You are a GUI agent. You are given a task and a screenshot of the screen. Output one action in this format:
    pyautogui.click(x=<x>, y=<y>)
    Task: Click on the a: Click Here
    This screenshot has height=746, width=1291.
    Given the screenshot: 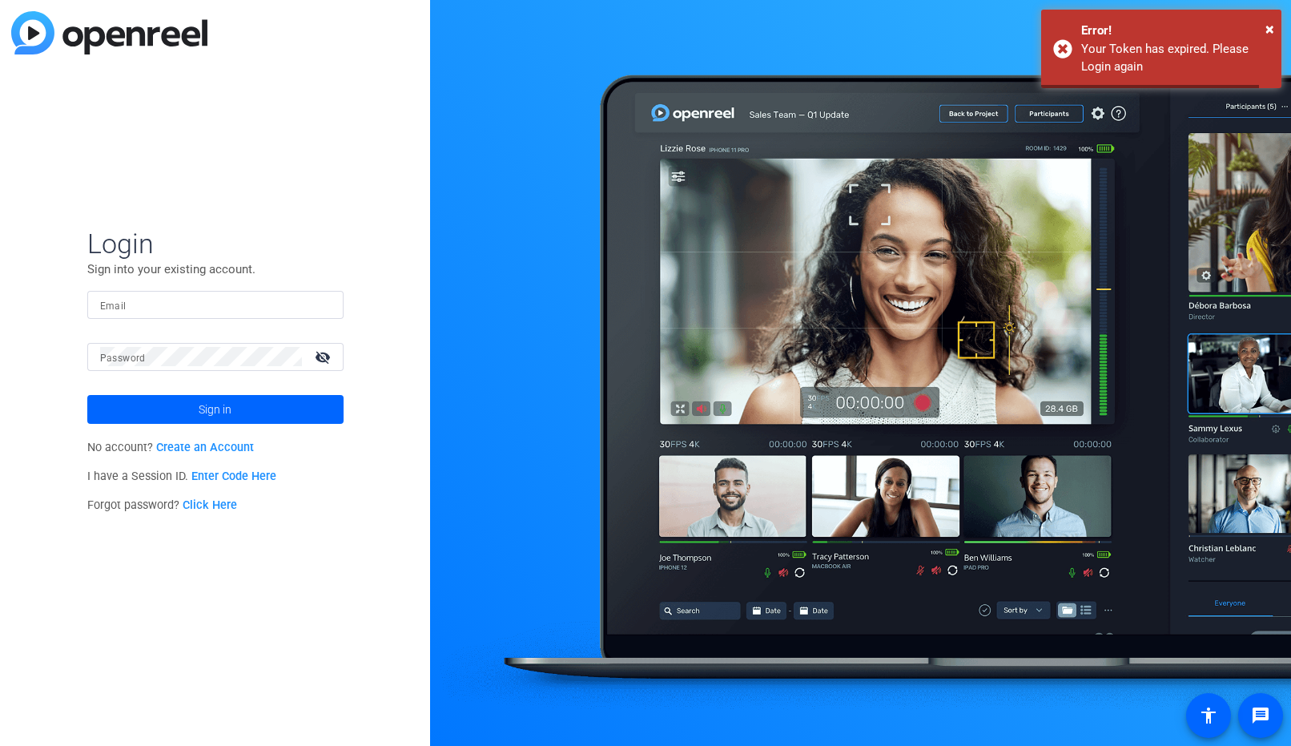 What is the action you would take?
    pyautogui.click(x=210, y=505)
    